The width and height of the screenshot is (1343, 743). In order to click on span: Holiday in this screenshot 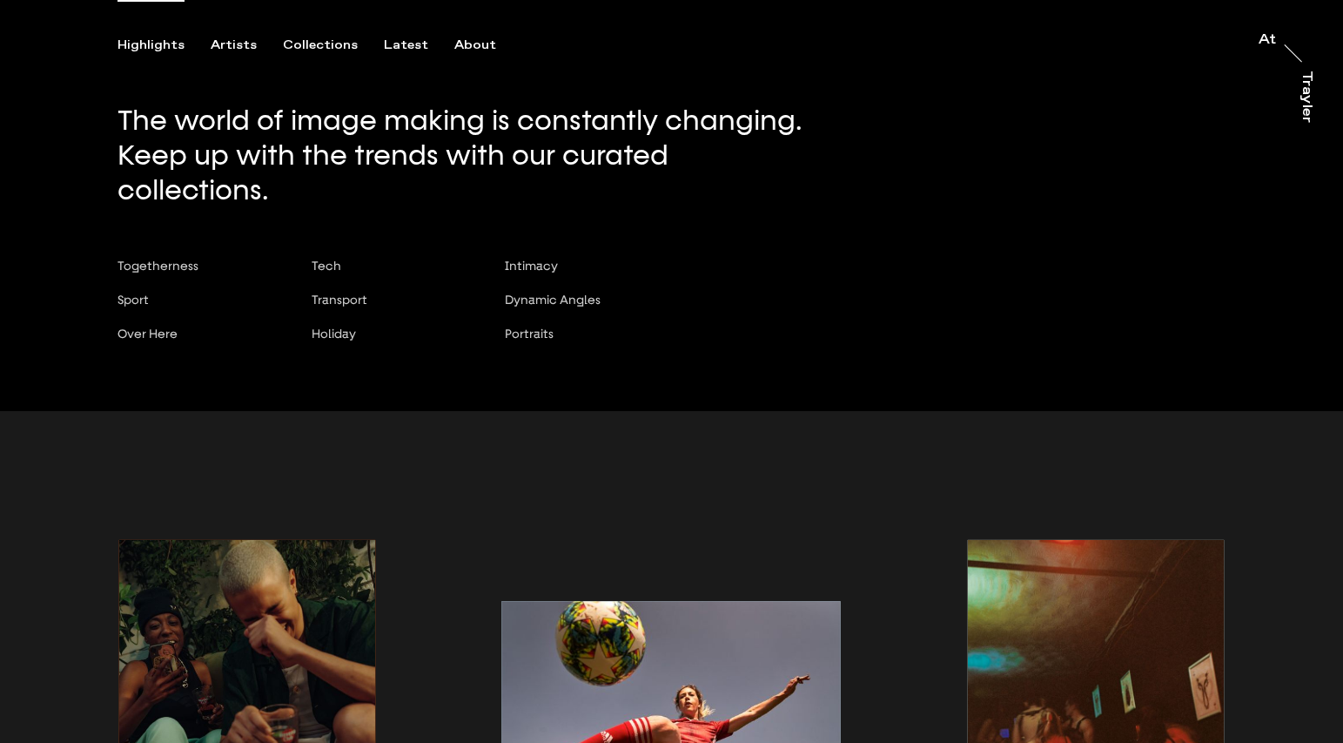, I will do `click(333, 333)`.